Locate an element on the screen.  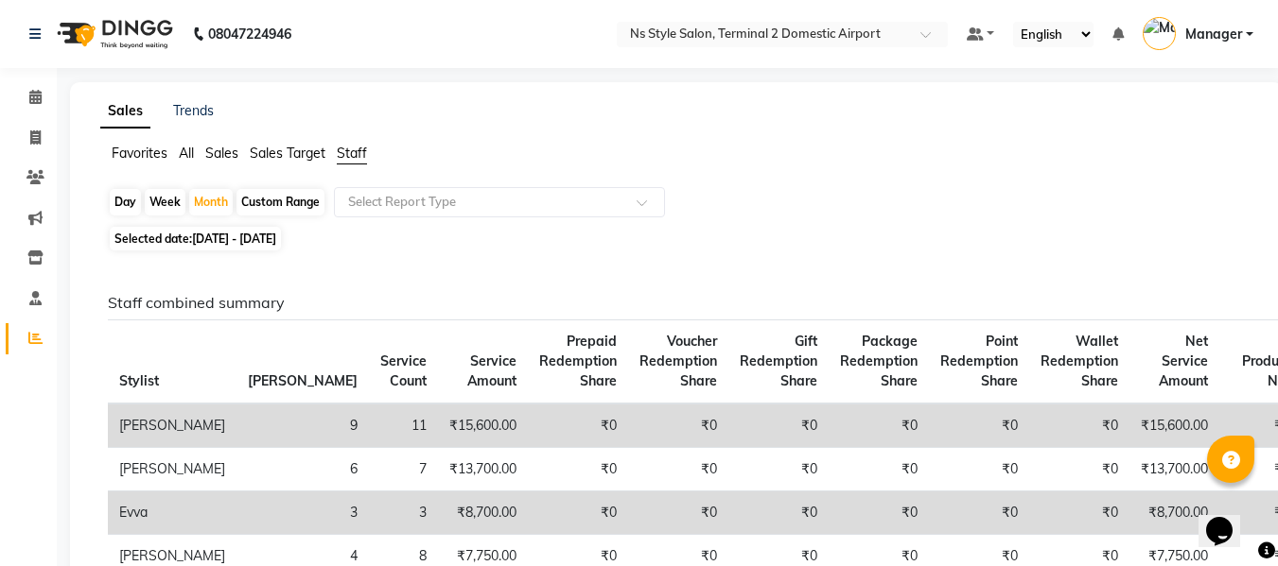
span: Gift Redemption Share is located at coordinates (778, 361).